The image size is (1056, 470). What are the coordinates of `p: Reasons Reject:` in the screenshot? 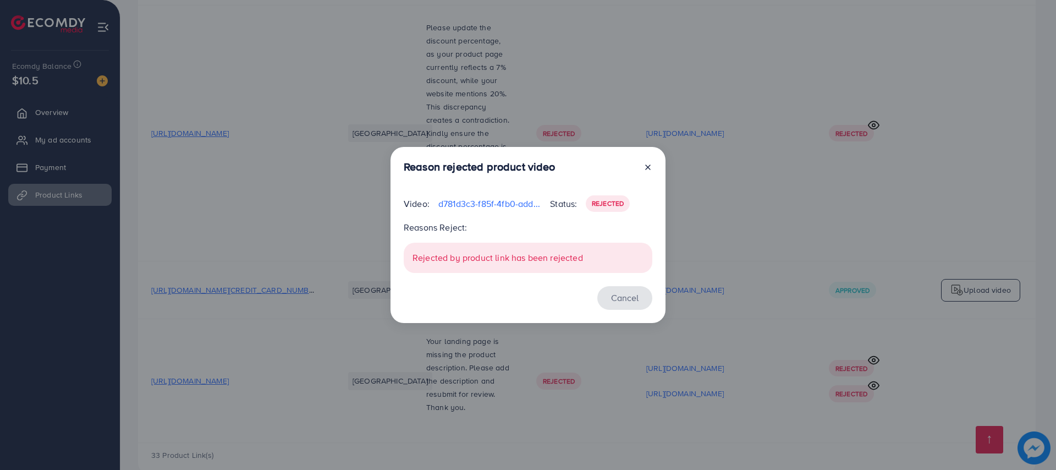 It's located at (528, 227).